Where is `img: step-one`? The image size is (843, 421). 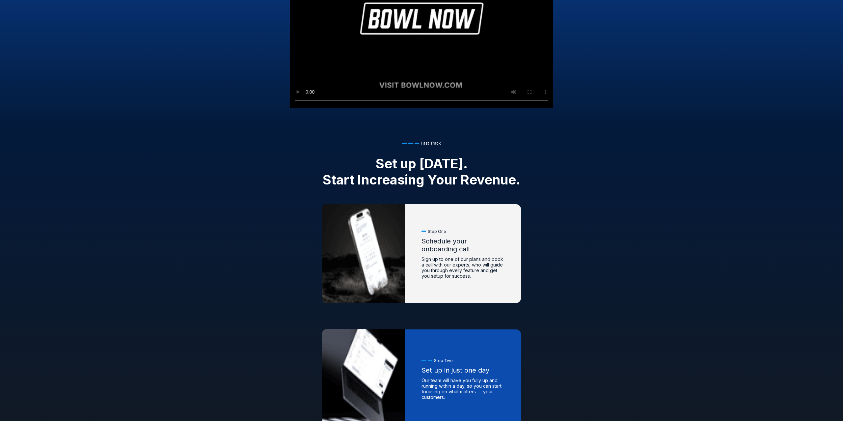 img: step-one is located at coordinates (368, 252).